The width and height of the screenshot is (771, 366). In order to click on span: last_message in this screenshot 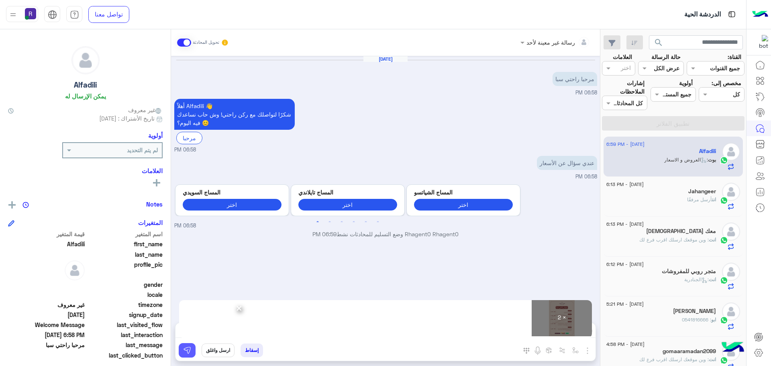, I will do `click(125, 345)`.